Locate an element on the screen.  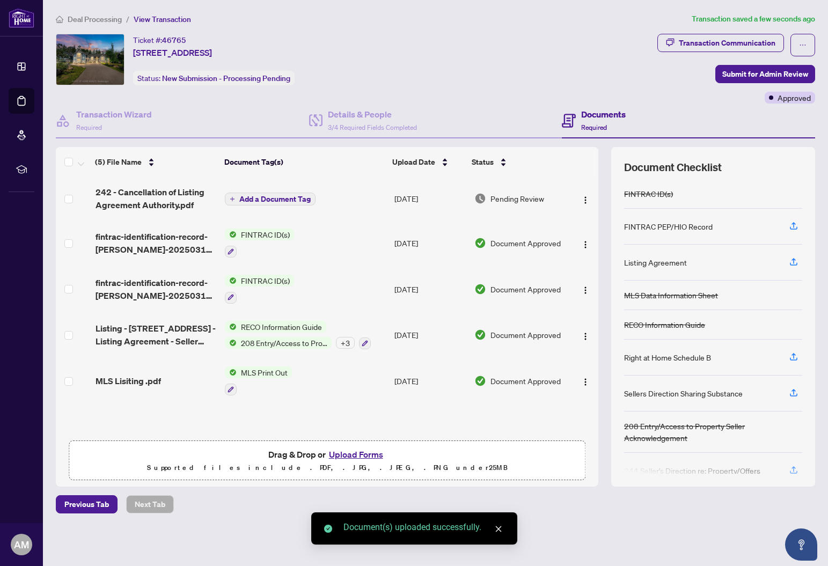
span: check-circle is located at coordinates (328, 529).